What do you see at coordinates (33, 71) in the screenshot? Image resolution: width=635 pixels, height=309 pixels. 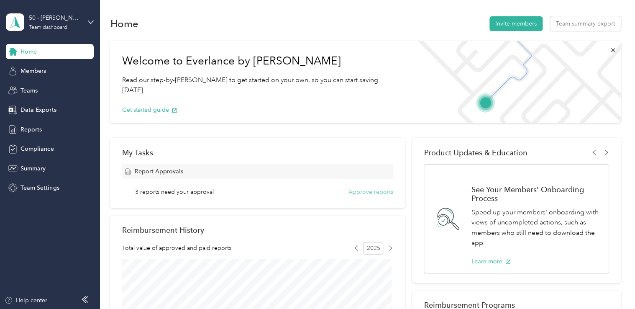 I see `span: Members` at bounding box center [33, 71].